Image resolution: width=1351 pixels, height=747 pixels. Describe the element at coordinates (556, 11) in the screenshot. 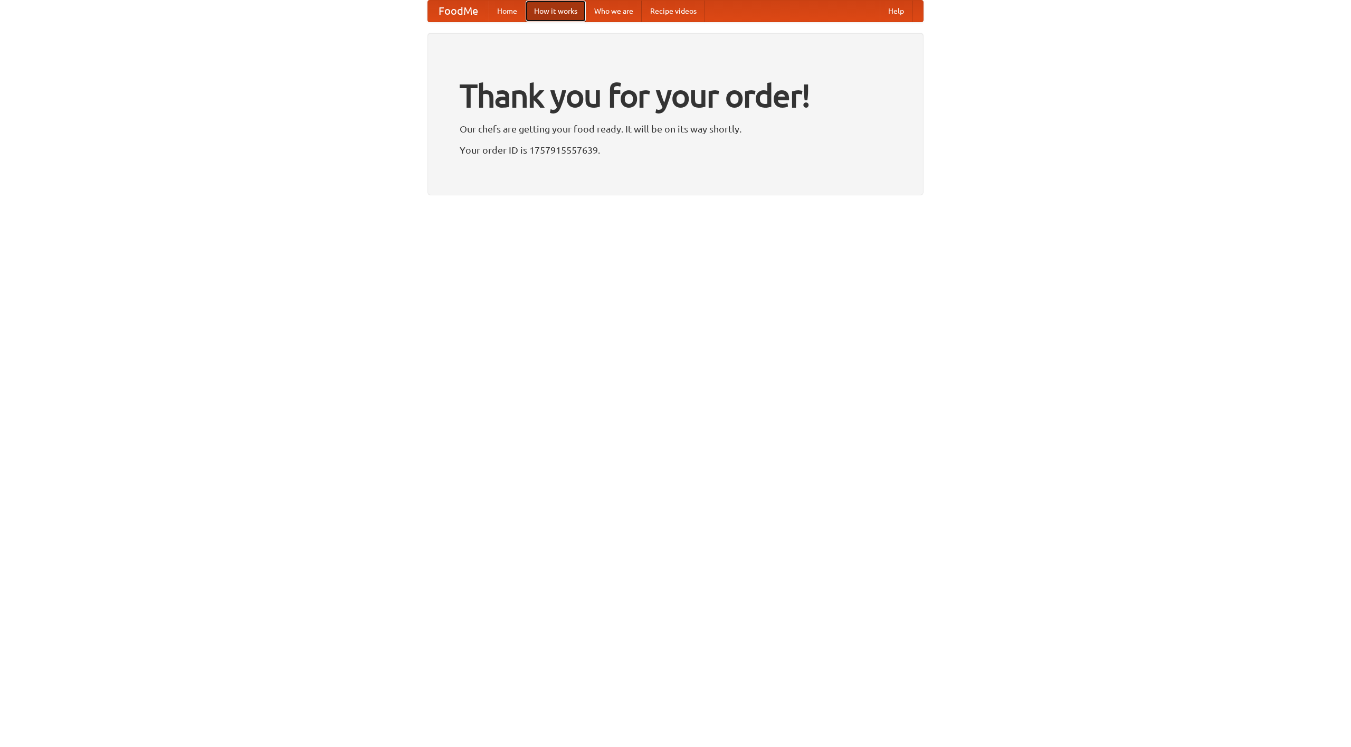

I see `a: How it works` at that location.